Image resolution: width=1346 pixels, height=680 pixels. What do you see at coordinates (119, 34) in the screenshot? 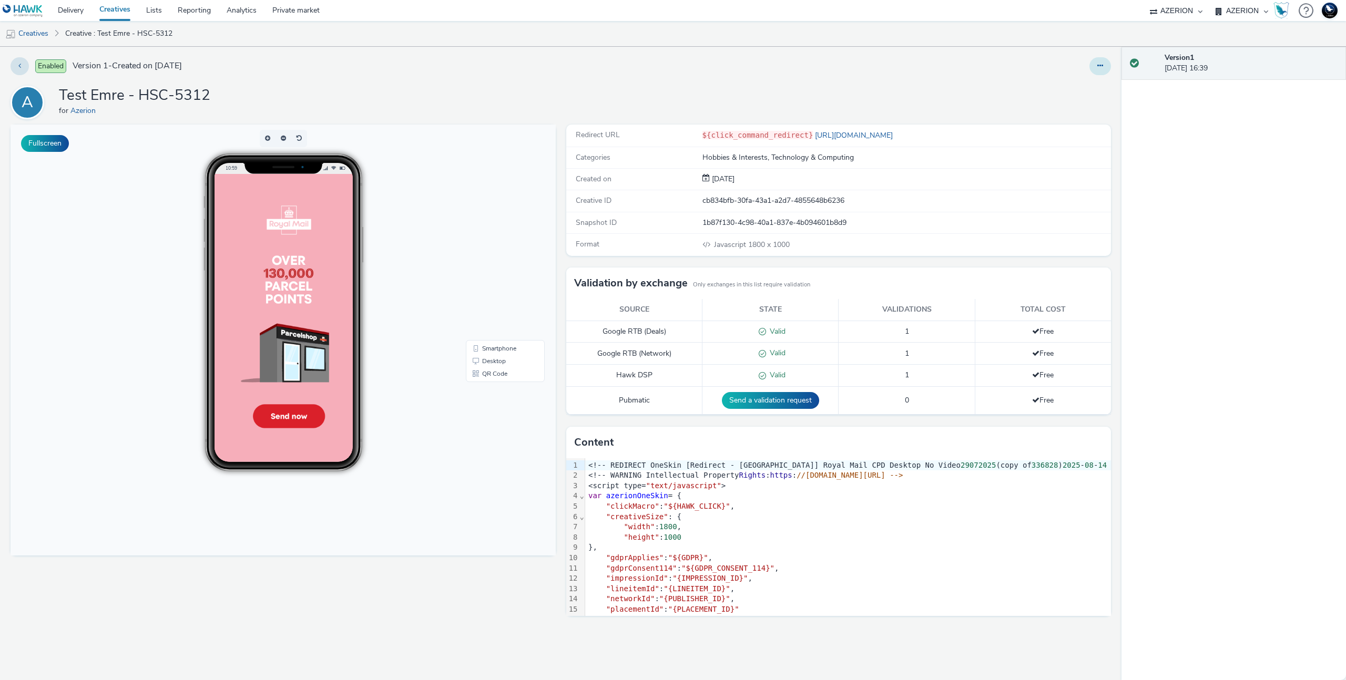
I see `a: Creative : Test Emre - HSC-5312` at bounding box center [119, 34].